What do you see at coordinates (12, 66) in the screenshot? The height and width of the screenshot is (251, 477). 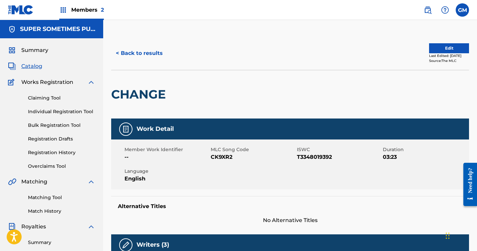 I see `img: Catalog` at bounding box center [12, 66].